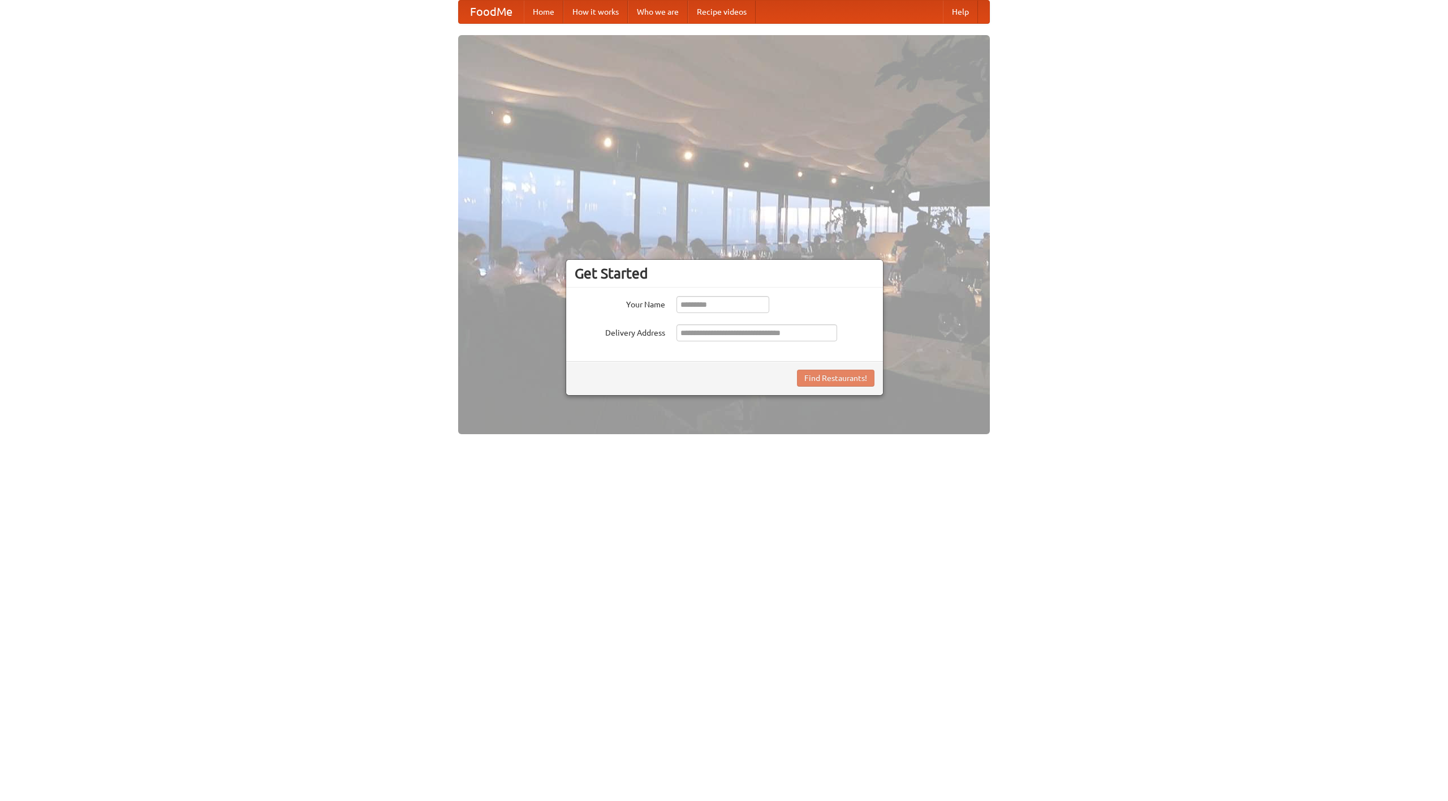 The height and width of the screenshot is (801, 1448). Describe the element at coordinates (544, 12) in the screenshot. I see `a: Home` at that location.